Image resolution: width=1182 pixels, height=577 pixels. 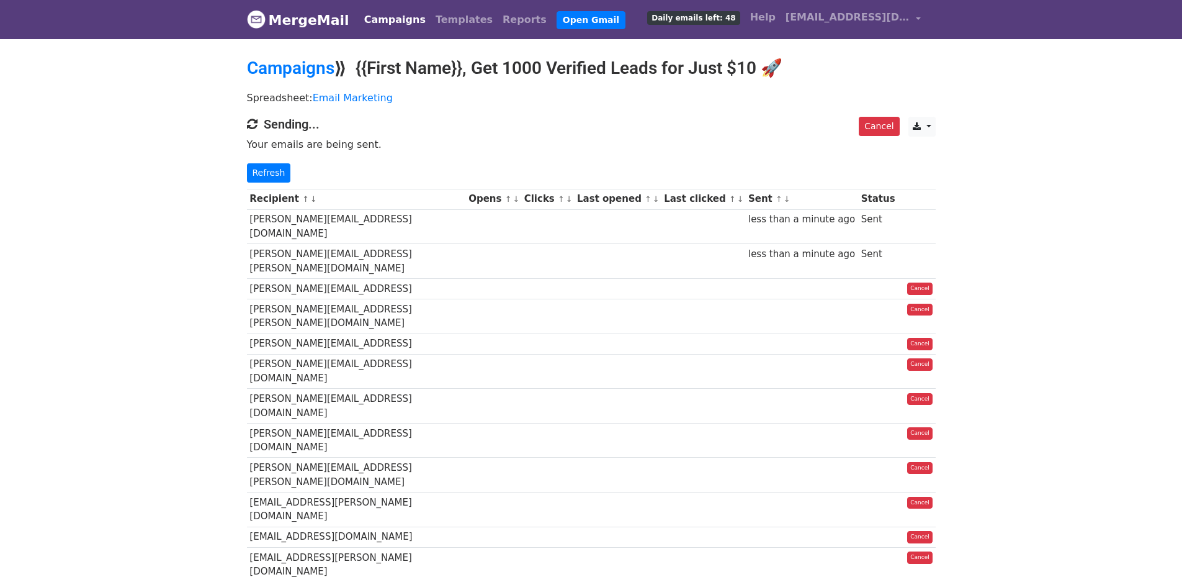 What do you see at coordinates (591, 20) in the screenshot?
I see `a: Open Gmail` at bounding box center [591, 20].